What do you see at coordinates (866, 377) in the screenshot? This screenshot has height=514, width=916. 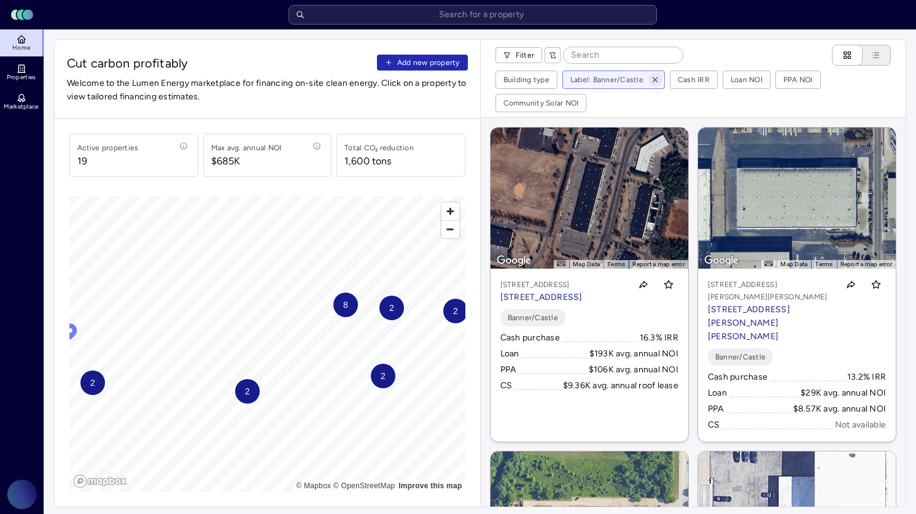 I see `div: 13.2% IRR` at bounding box center [866, 377].